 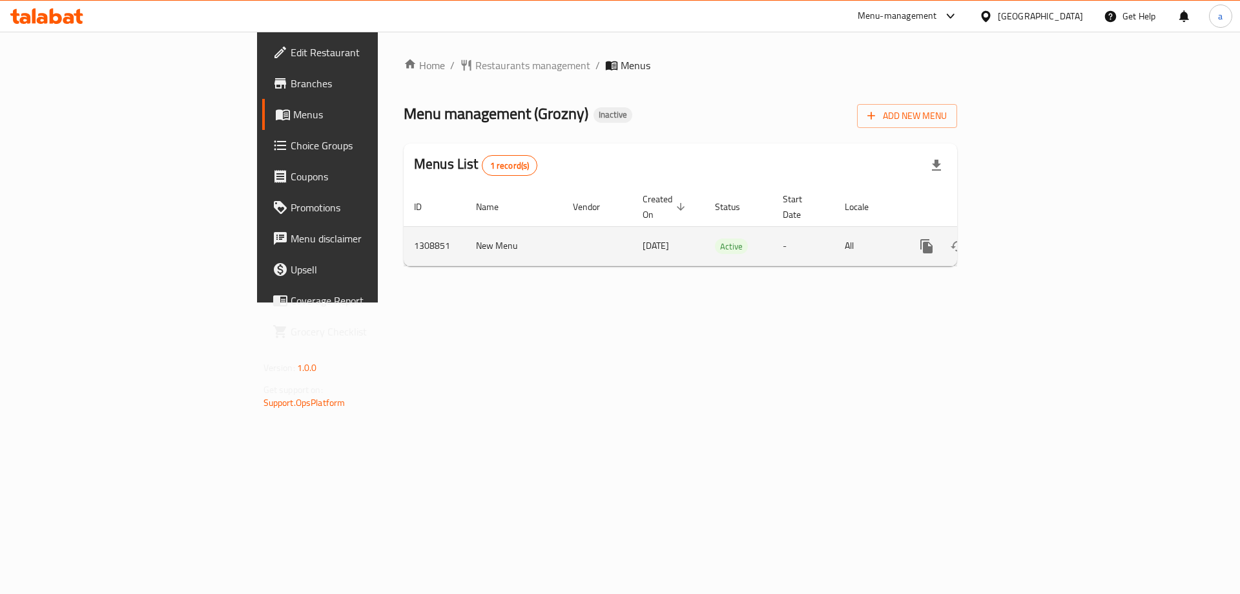 What do you see at coordinates (725, 227) in the screenshot?
I see `table: enhanced table` at bounding box center [725, 227].